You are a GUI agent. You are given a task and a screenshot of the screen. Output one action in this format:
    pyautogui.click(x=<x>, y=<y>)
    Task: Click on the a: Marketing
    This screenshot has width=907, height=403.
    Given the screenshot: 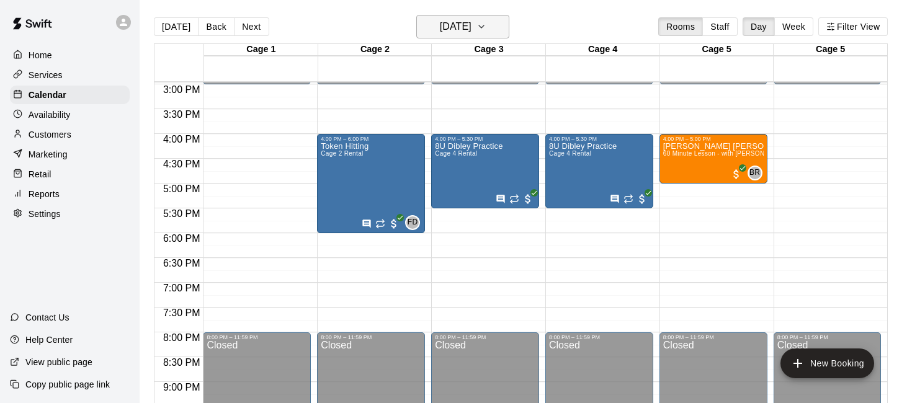 What is the action you would take?
    pyautogui.click(x=70, y=155)
    